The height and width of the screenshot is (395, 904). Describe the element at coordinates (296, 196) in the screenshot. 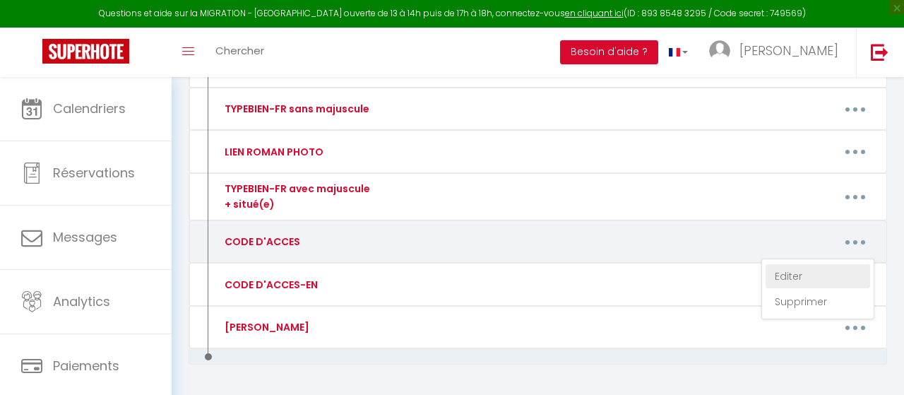

I see `div: TYPEBIEN-FR avec majuscule + situé(e)` at that location.